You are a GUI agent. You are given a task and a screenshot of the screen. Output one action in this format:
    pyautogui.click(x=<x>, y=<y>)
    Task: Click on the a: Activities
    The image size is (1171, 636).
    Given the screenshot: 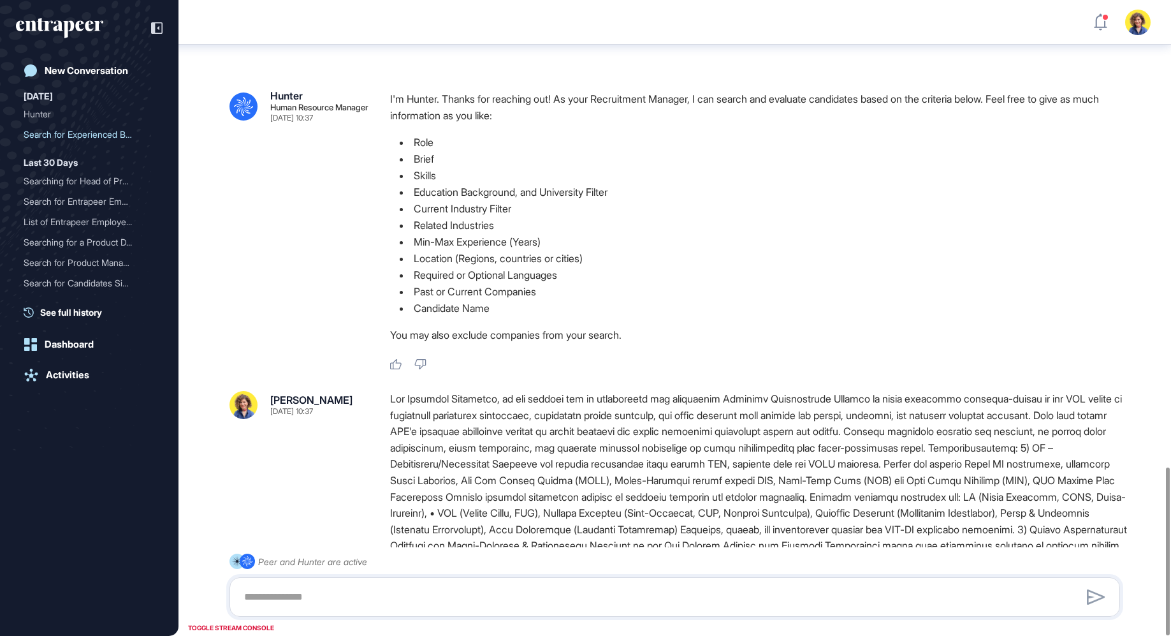 What is the action you would take?
    pyautogui.click(x=89, y=375)
    